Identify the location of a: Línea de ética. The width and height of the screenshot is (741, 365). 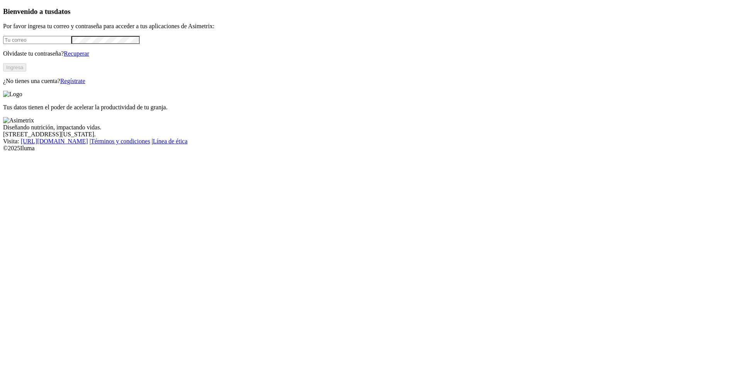
(170, 141).